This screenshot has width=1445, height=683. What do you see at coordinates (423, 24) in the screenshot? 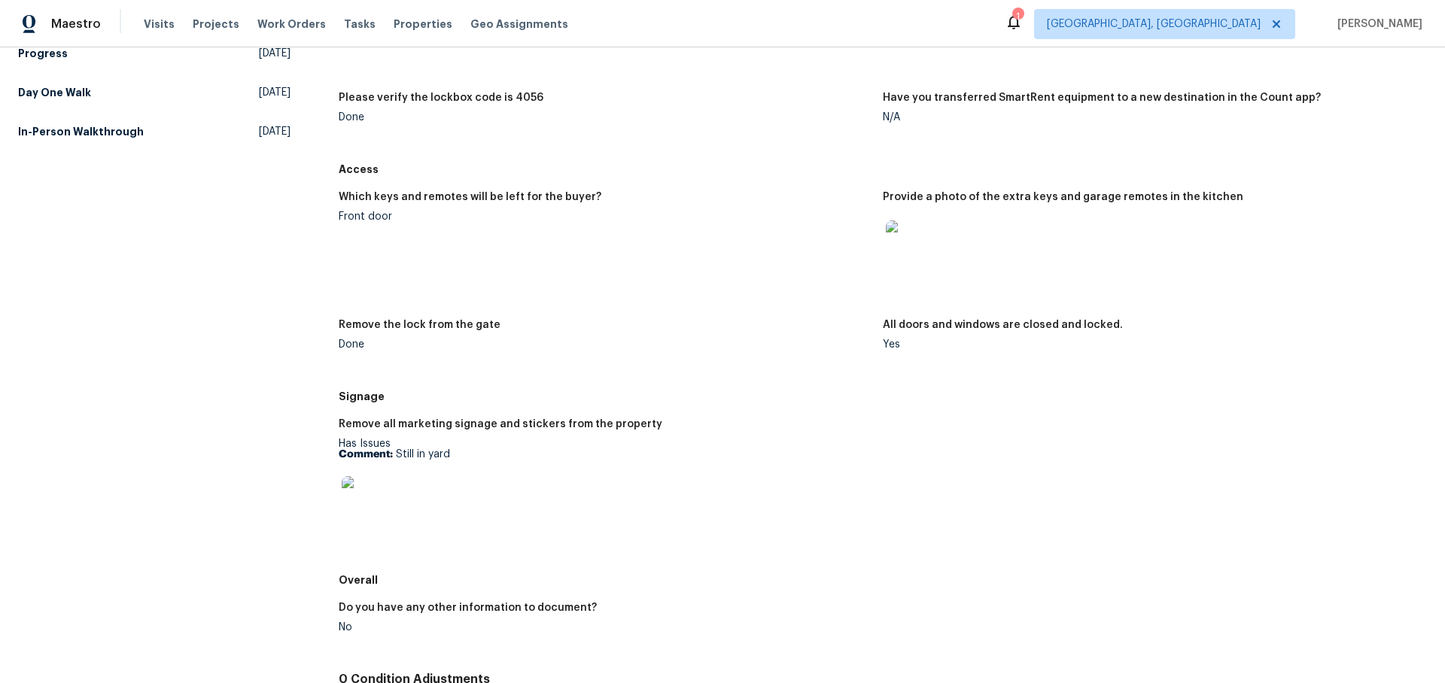
I see `span: Properties` at bounding box center [423, 24].